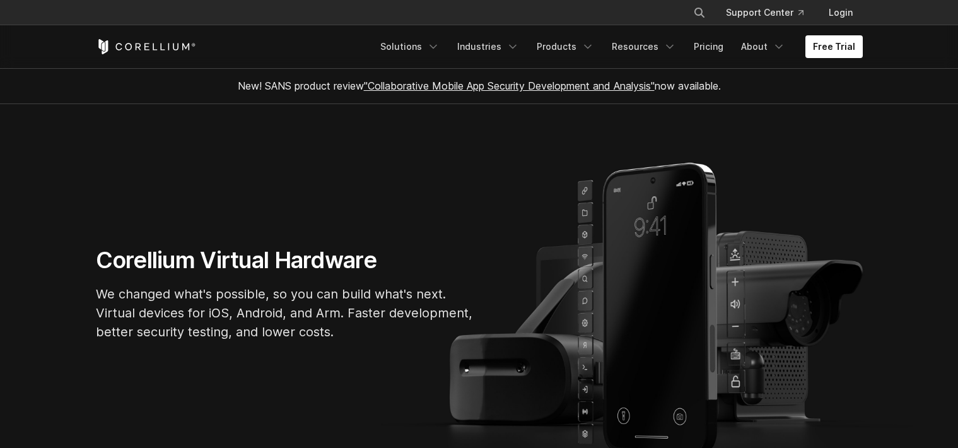  Describe the element at coordinates (565, 47) in the screenshot. I see `a: Products` at that location.